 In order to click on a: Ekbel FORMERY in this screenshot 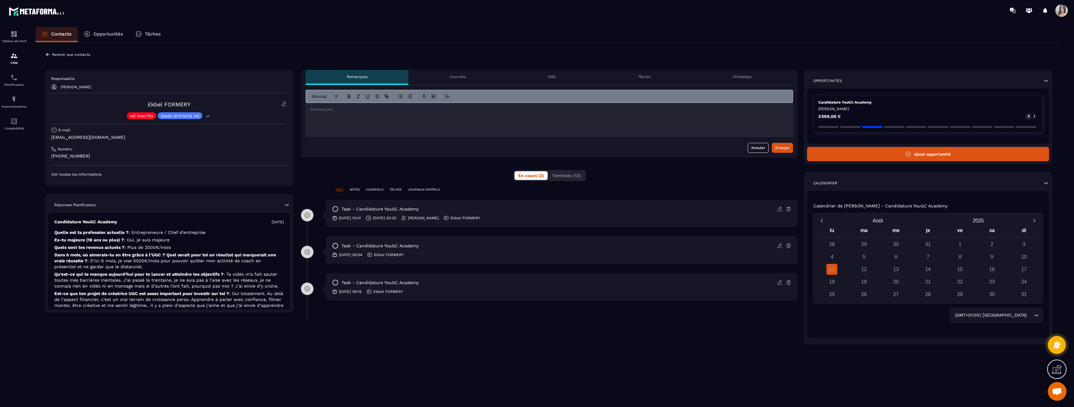, I will do `click(169, 104)`.